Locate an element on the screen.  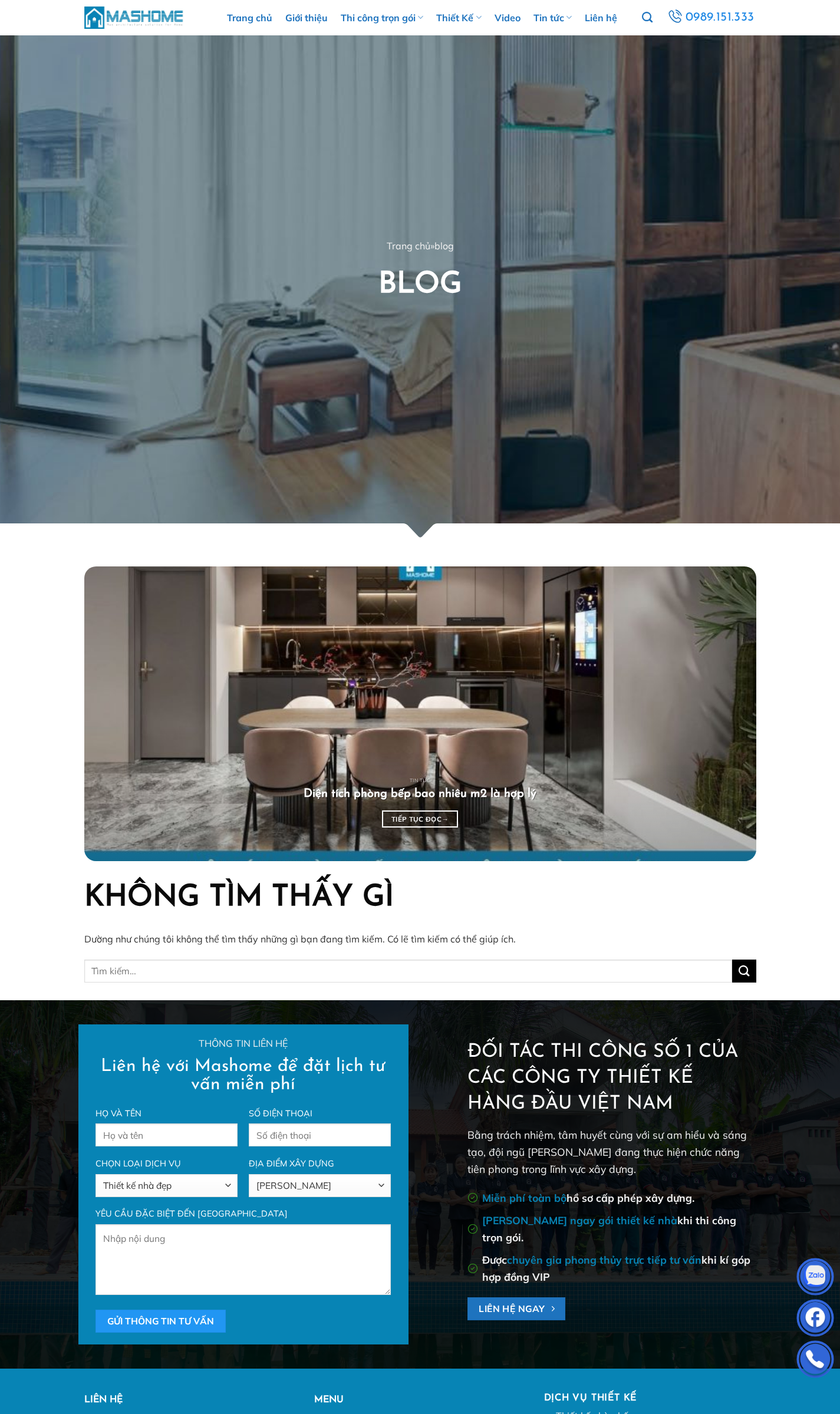
strong: Dịch vụ thiết kế is located at coordinates (591, 1398).